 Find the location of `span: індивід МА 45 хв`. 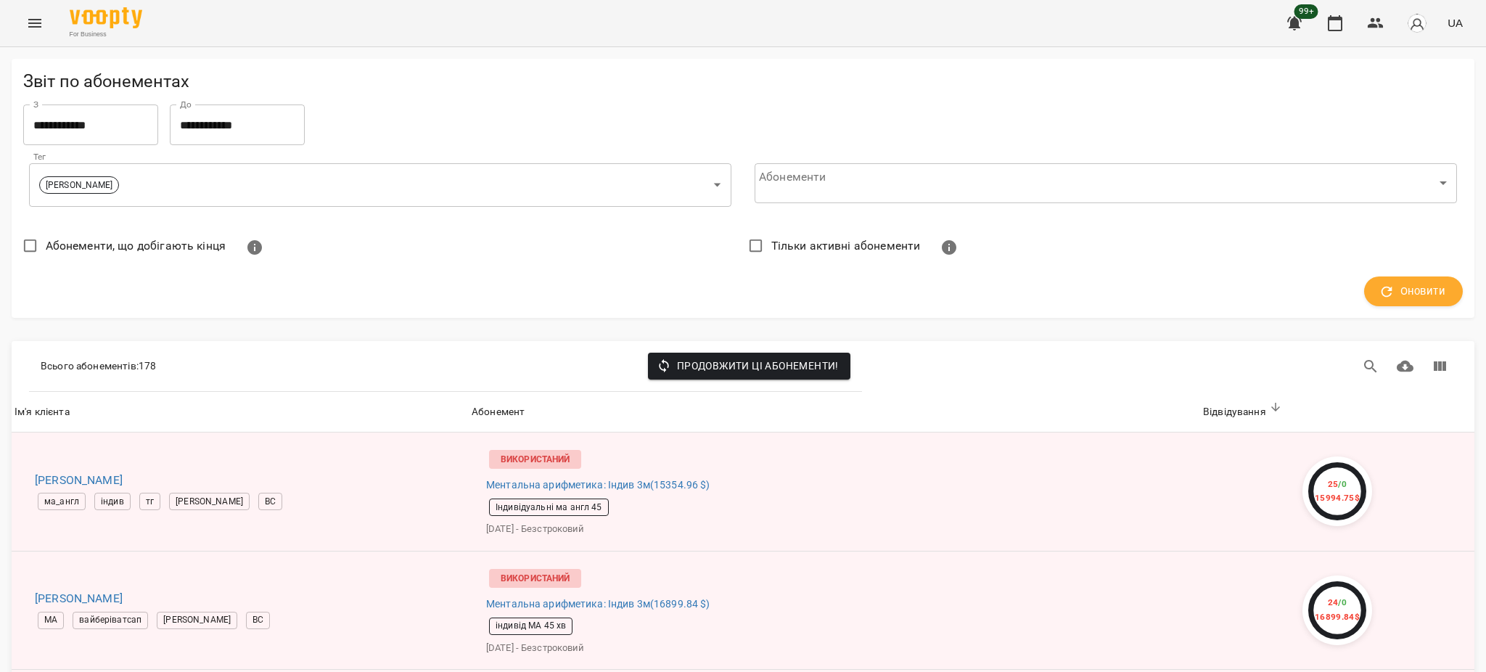

span: індивід МА 45 хв is located at coordinates (531, 626).